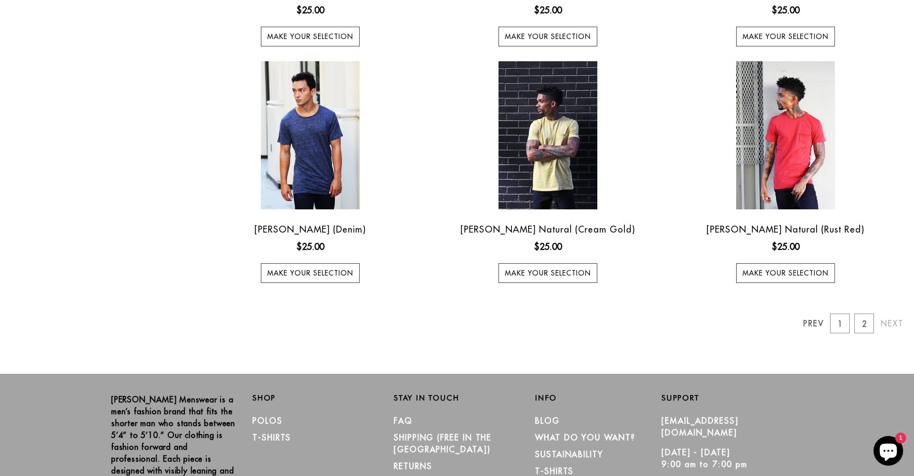 The width and height of the screenshot is (914, 476). What do you see at coordinates (785, 135) in the screenshot?
I see `img: Otero Natural (Rust Red)` at bounding box center [785, 135].